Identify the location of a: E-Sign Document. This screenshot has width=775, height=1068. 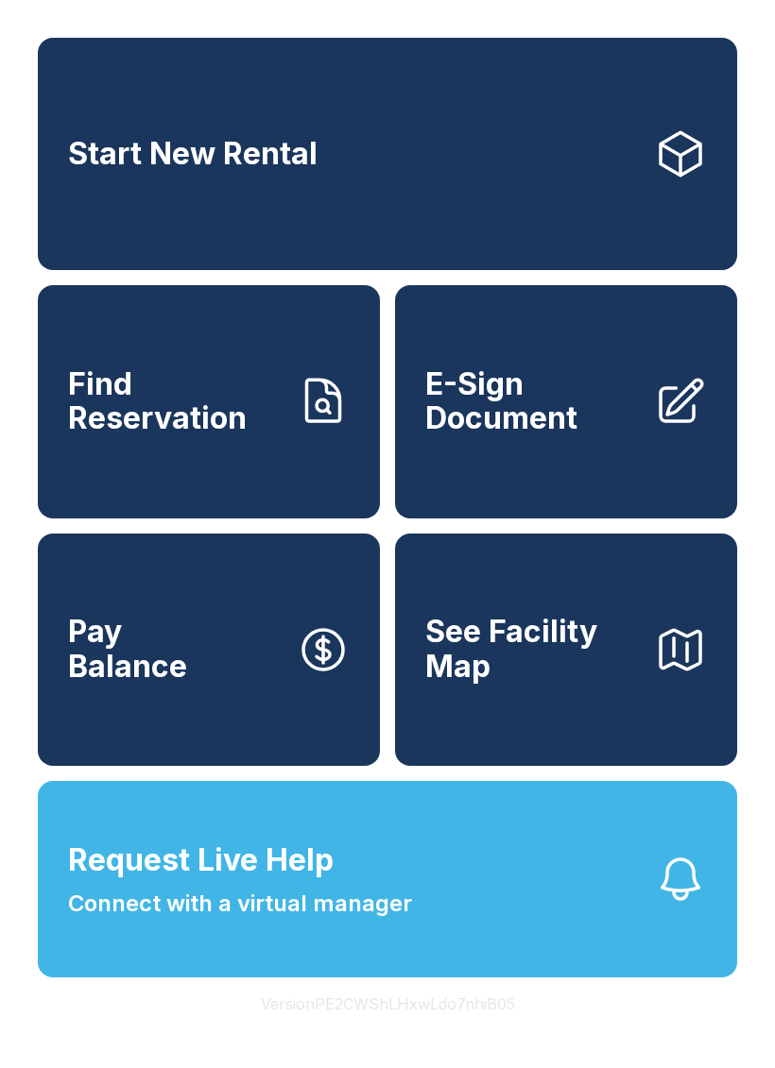
(566, 402).